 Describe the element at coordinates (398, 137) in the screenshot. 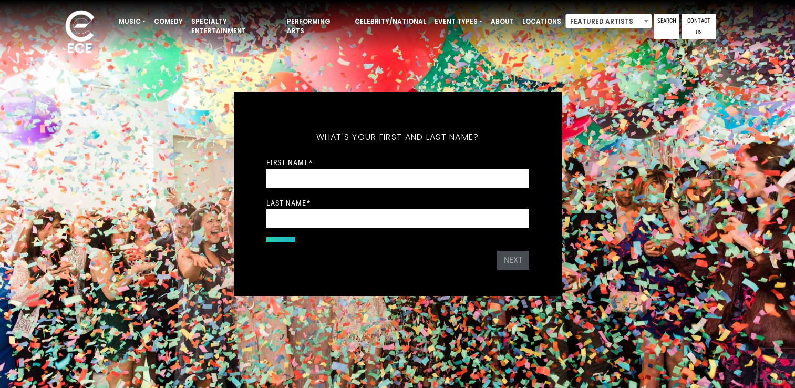

I see `h5: What's your first and last name?` at that location.